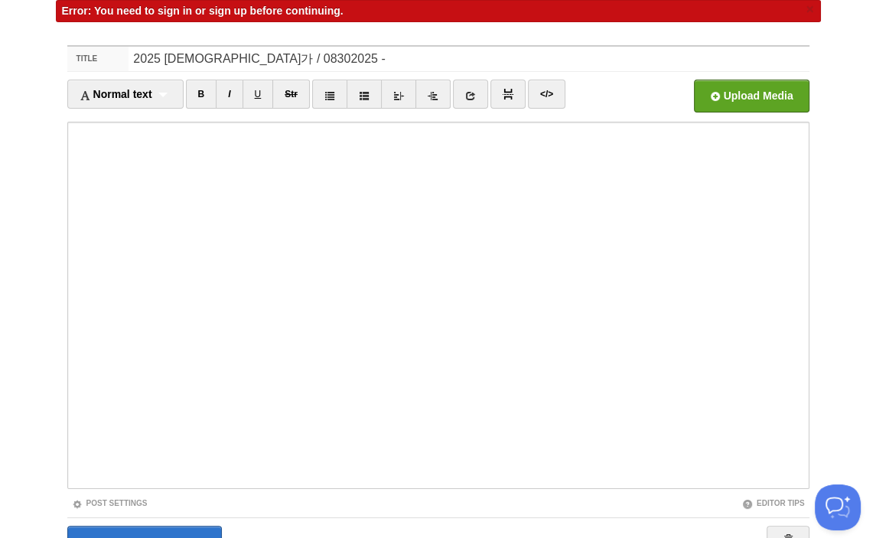 This screenshot has width=876, height=538. What do you see at coordinates (291, 94) in the screenshot?
I see `del: Str` at bounding box center [291, 94].